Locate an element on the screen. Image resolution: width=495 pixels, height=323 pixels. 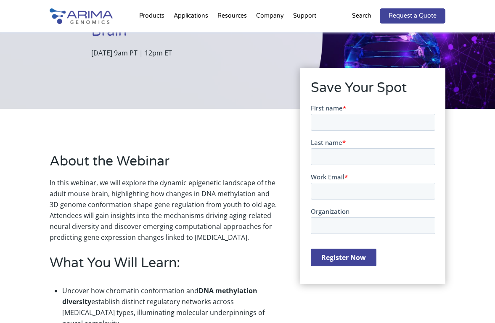
img: Arima-Genomics-logo is located at coordinates (81, 16).